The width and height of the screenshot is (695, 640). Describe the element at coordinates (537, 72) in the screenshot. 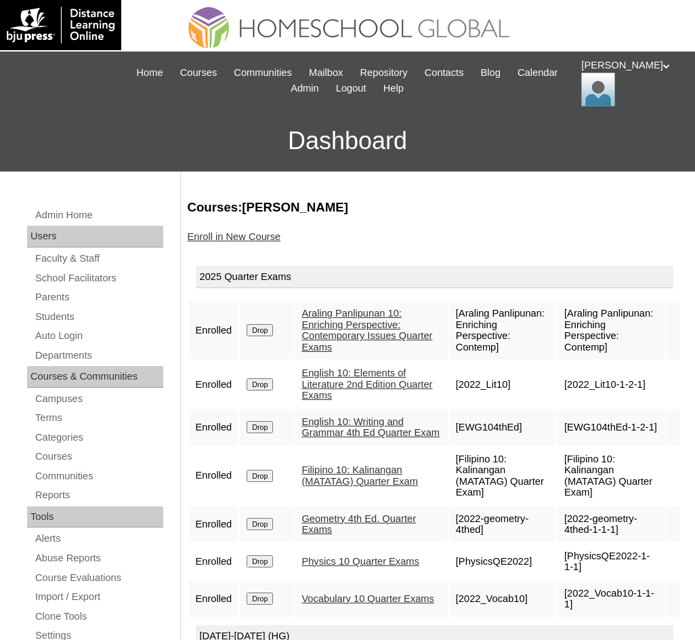

I see `a: Calendar` at that location.